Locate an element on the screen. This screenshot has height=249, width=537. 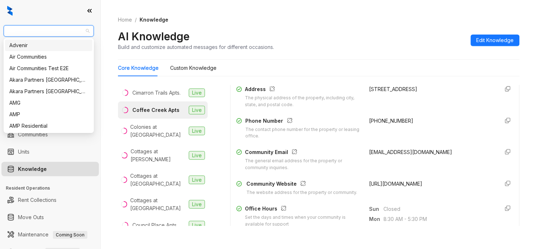
span: Case and Associates is located at coordinates (49, 31).